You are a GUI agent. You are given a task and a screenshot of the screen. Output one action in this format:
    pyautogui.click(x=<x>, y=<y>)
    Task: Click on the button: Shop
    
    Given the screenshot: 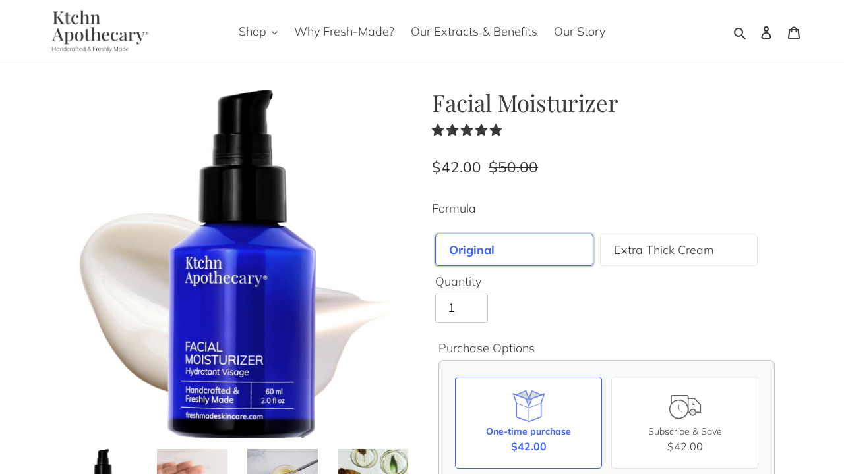 What is the action you would take?
    pyautogui.click(x=258, y=31)
    